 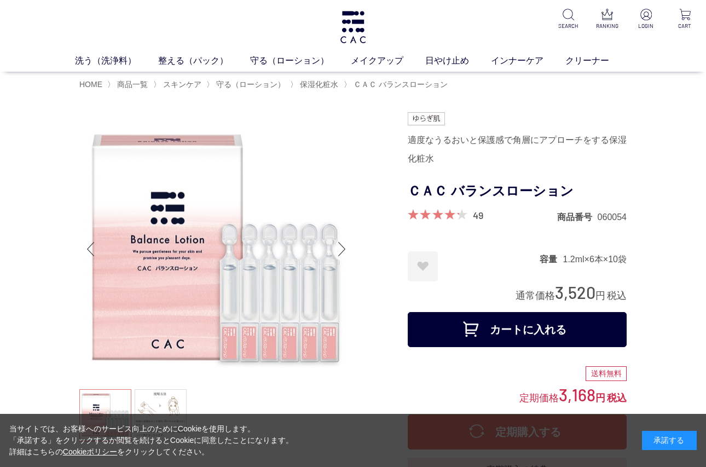 I want to click on div: 適度なうるおいと保護感で角層にアプローチをする保湿化粧水, so click(x=517, y=149).